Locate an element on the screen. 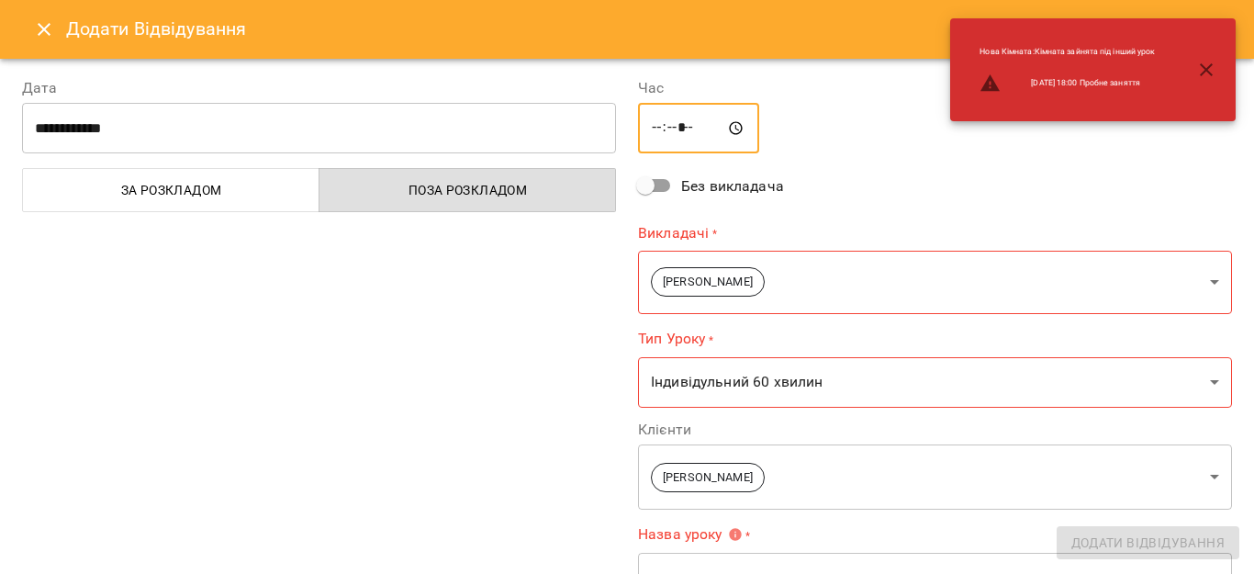  li: Нова Кімната : Кімната зайнята під інший урок is located at coordinates (1067, 51).